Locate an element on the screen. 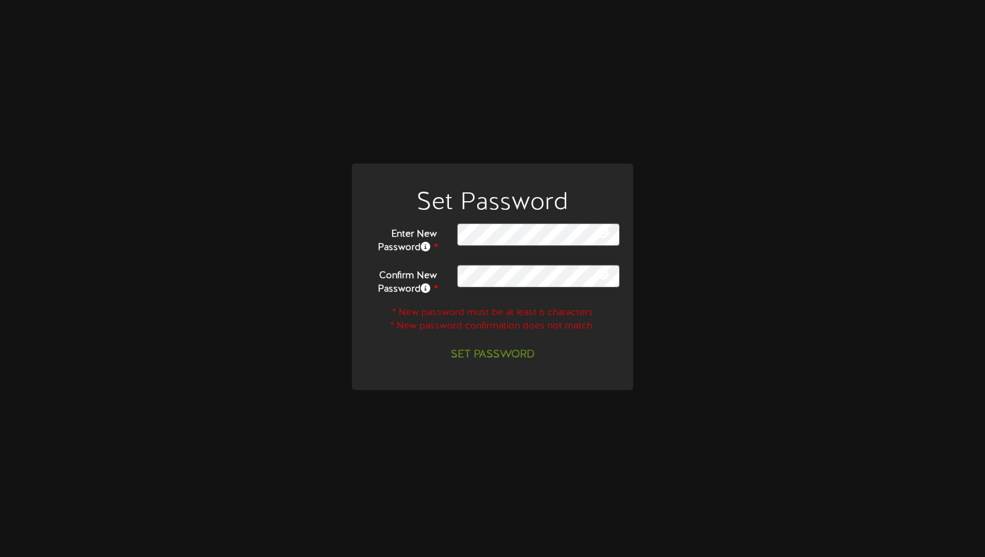 This screenshot has width=985, height=557. button: Set Password is located at coordinates (492, 354).